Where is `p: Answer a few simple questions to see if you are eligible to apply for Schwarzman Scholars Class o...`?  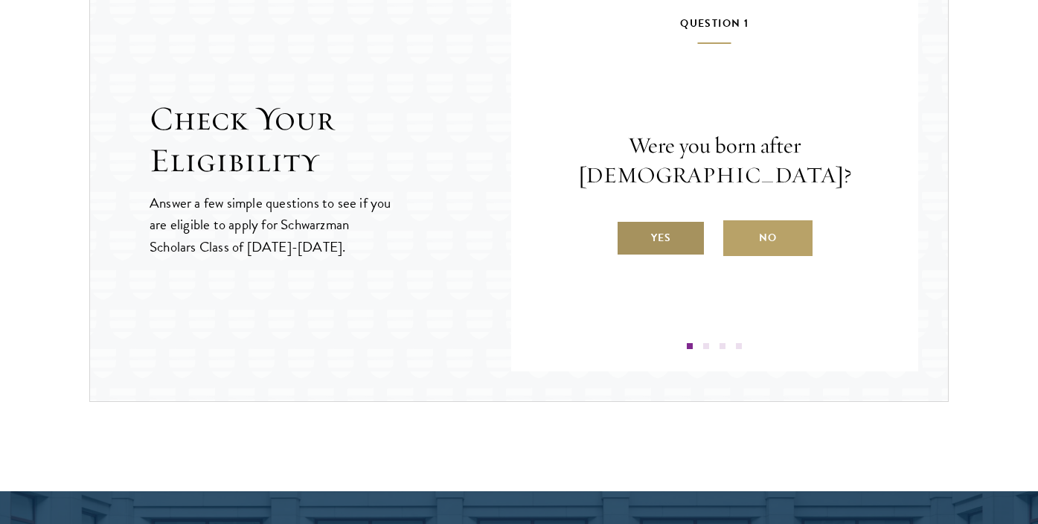 p: Answer a few simple questions to see if you are eligible to apply for Schwarzman Scholars Class o... is located at coordinates (271, 224).